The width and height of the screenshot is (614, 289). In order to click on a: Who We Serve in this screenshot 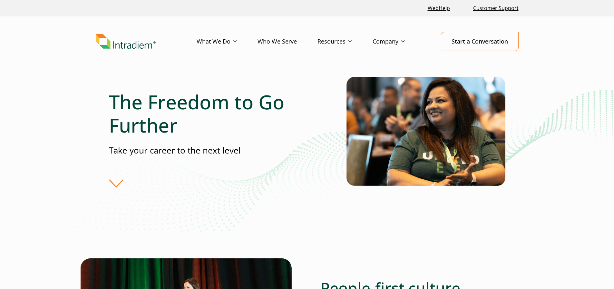, I will do `click(287, 42)`.